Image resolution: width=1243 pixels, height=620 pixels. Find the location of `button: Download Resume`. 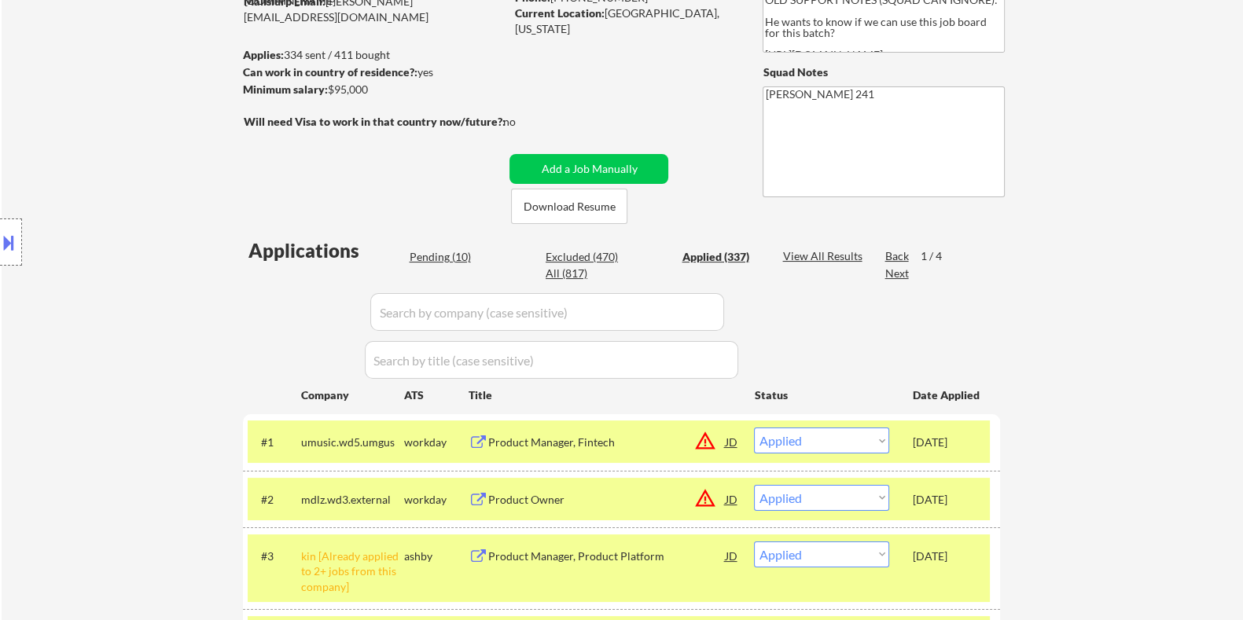

button: Download Resume is located at coordinates (569, 206).